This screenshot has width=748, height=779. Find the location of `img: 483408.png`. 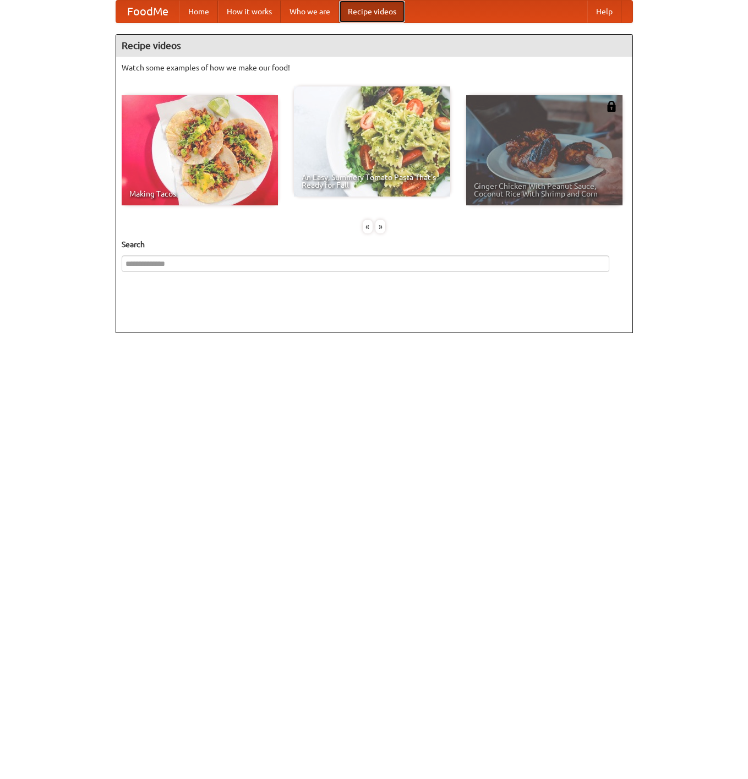

img: 483408.png is located at coordinates (612, 106).